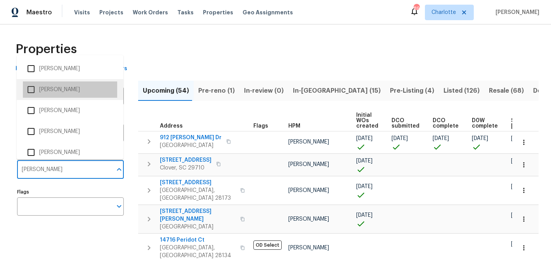 The height and width of the screenshot is (261, 551). What do you see at coordinates (171, 126) in the screenshot?
I see `span: Address` at bounding box center [171, 126].